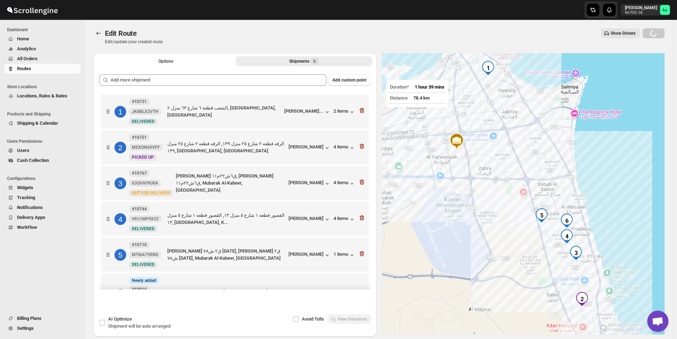  Describe the element at coordinates (235, 147) in the screenshot. I see `div: 2#10751 MEXON69VFFNewPICKED UPالرقه قطعه ٢ شارع ٢٥ منزل ١٣٩, الرقه قطعه ٢ شارع ٢٥ منزل ١٣٩, [GEOG...` at that location.